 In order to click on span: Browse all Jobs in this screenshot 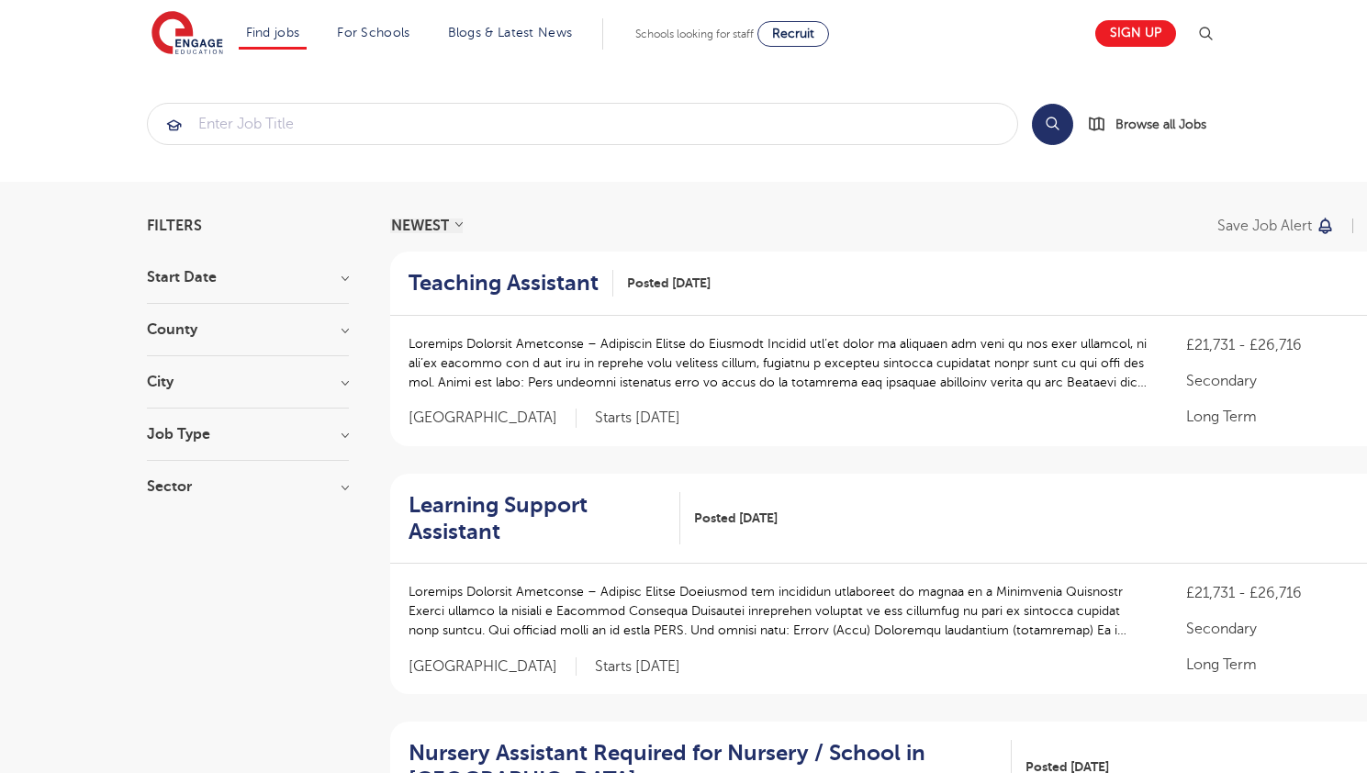, I will do `click(1160, 124)`.